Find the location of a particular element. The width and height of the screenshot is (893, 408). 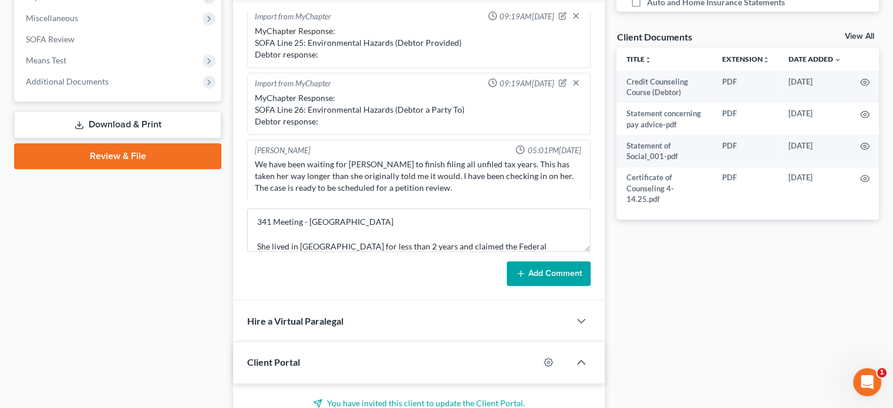

span: Means Test is located at coordinates (46, 60).